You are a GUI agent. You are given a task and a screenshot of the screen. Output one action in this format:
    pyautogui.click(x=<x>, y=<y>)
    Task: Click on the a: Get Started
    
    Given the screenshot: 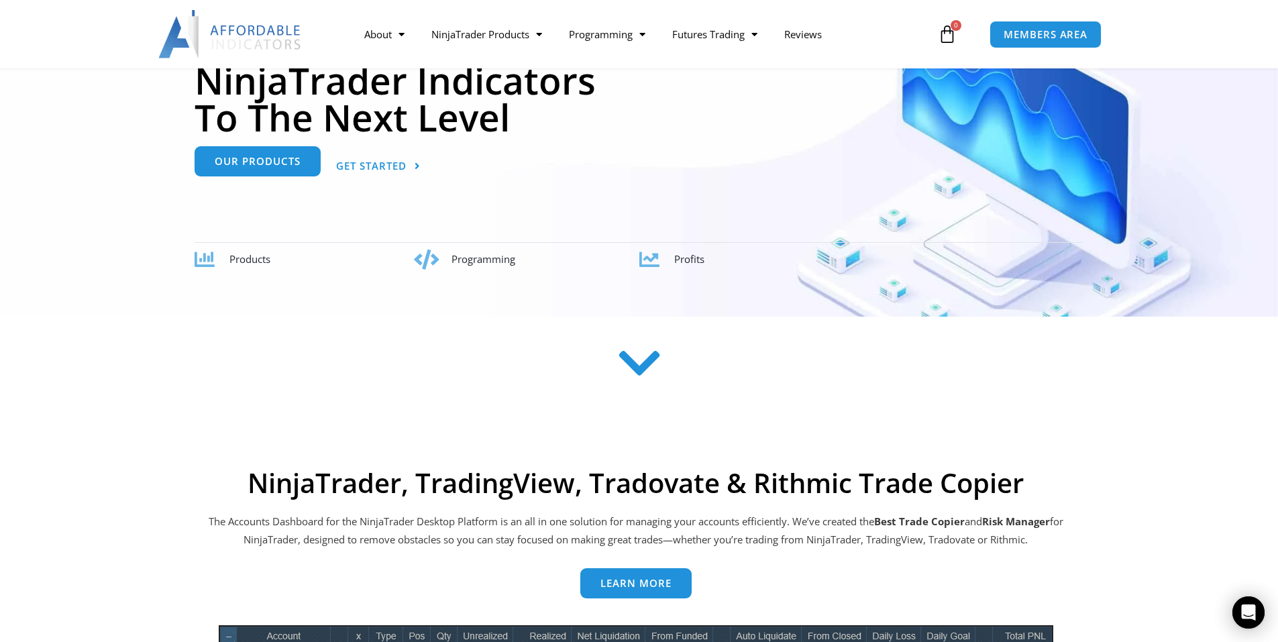 What is the action you would take?
    pyautogui.click(x=378, y=166)
    